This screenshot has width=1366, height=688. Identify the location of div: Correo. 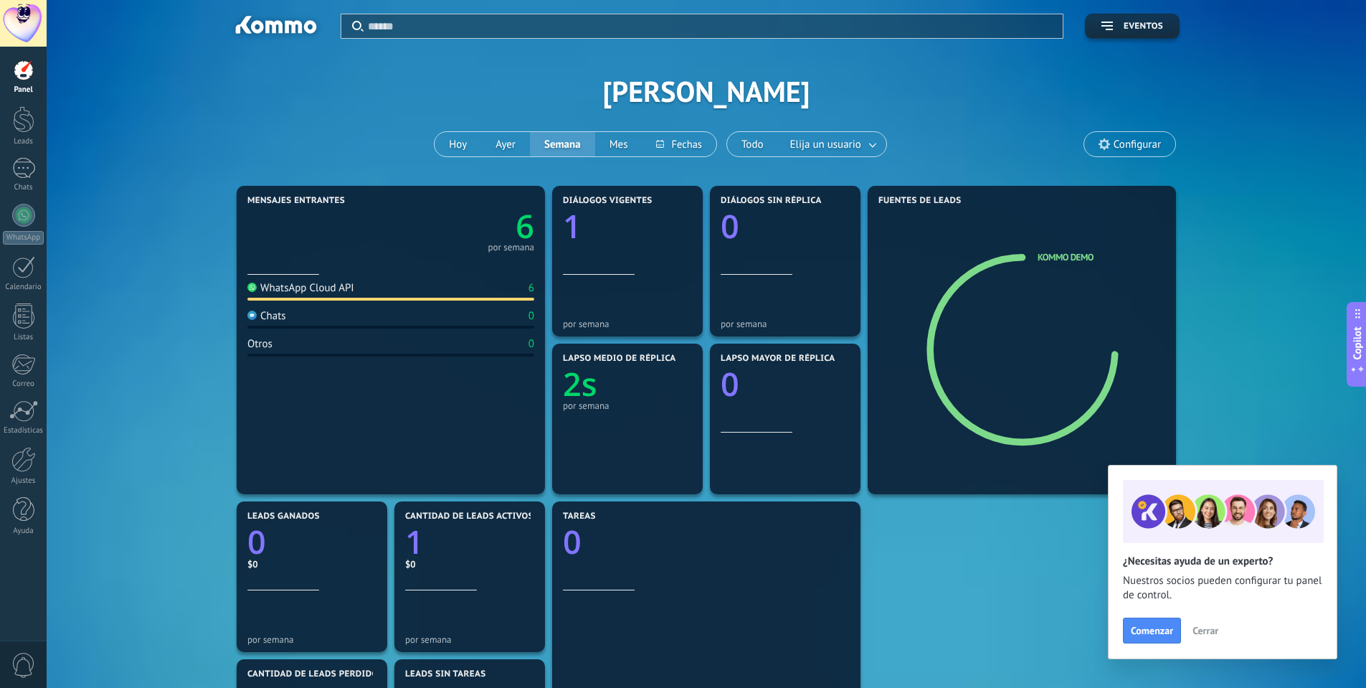
(24, 384).